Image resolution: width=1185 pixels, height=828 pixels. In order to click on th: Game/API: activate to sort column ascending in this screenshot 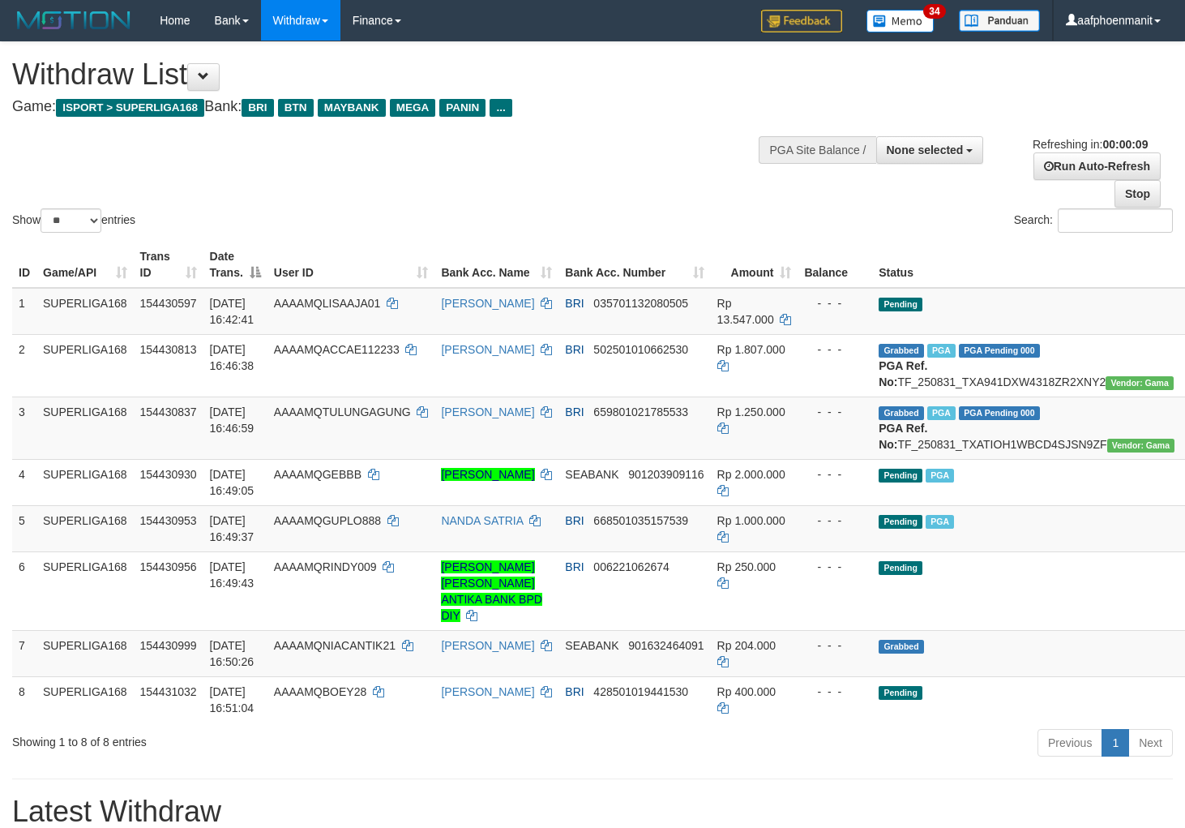, I will do `click(85, 264)`.